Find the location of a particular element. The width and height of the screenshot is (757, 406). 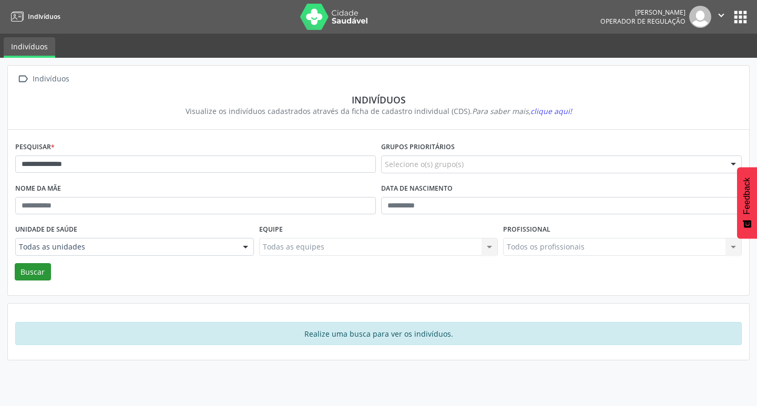

img: img is located at coordinates (700, 17).